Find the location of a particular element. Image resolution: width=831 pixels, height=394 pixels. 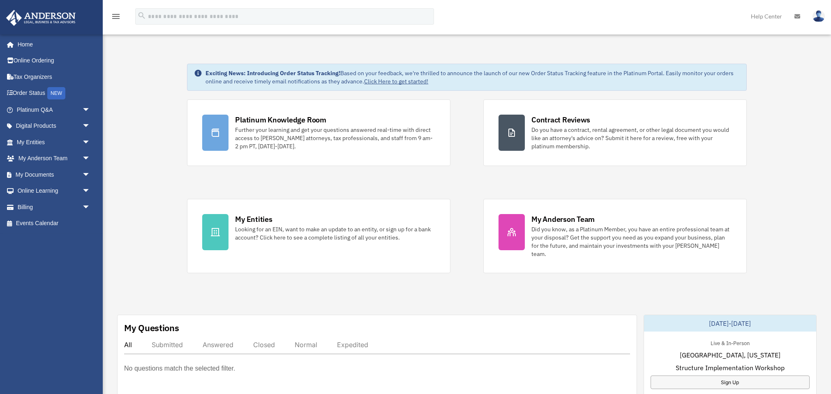

a: My Anderson Team Did you know, as a Platinum Member, you have an entire professional team at your... is located at coordinates (615, 236).